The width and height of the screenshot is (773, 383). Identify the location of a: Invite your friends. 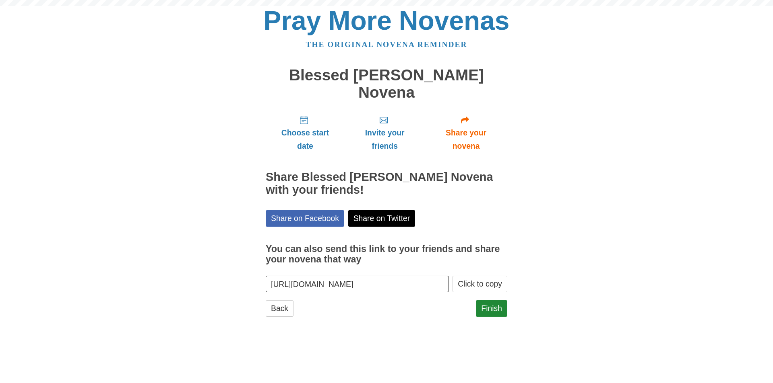
(384, 133).